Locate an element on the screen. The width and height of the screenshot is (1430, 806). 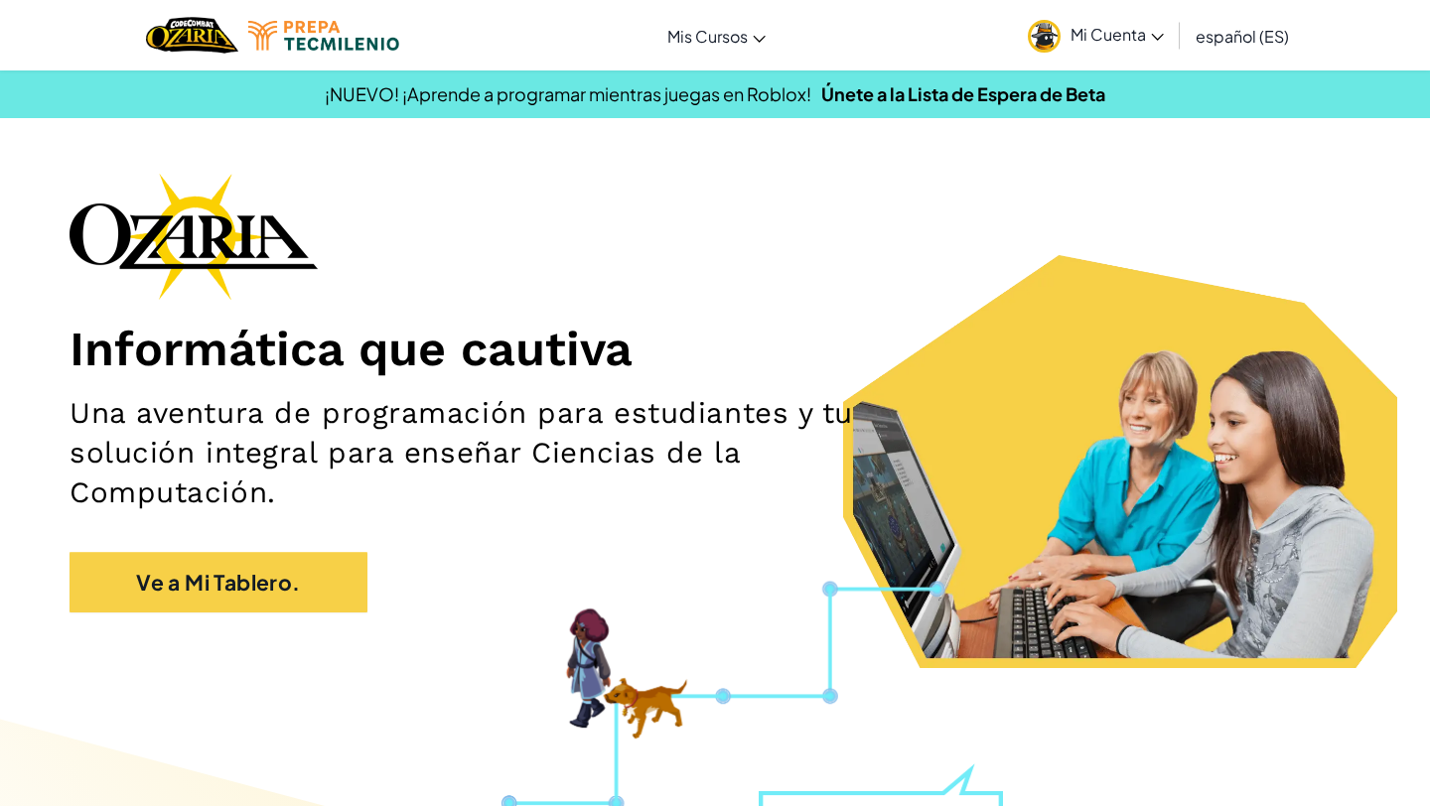
span: Mi Cuenta is located at coordinates (1117, 34).